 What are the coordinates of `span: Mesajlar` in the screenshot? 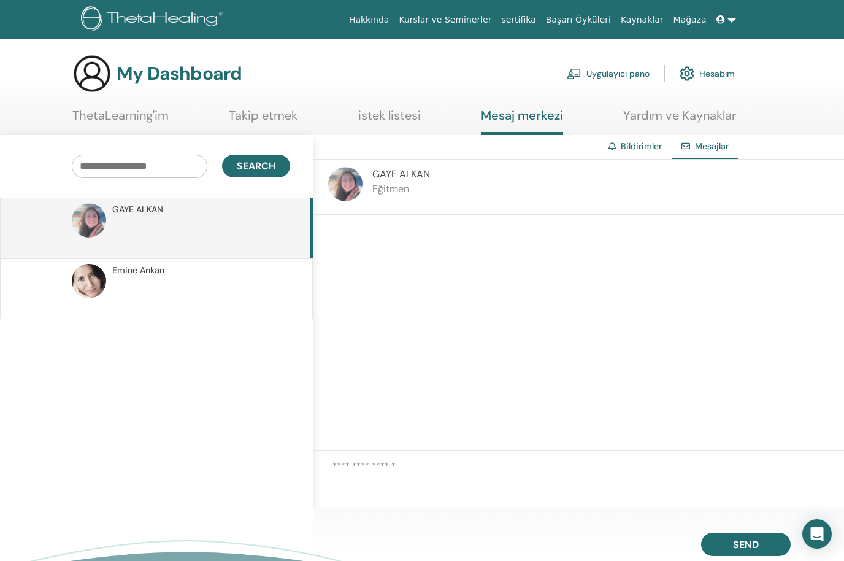 It's located at (712, 146).